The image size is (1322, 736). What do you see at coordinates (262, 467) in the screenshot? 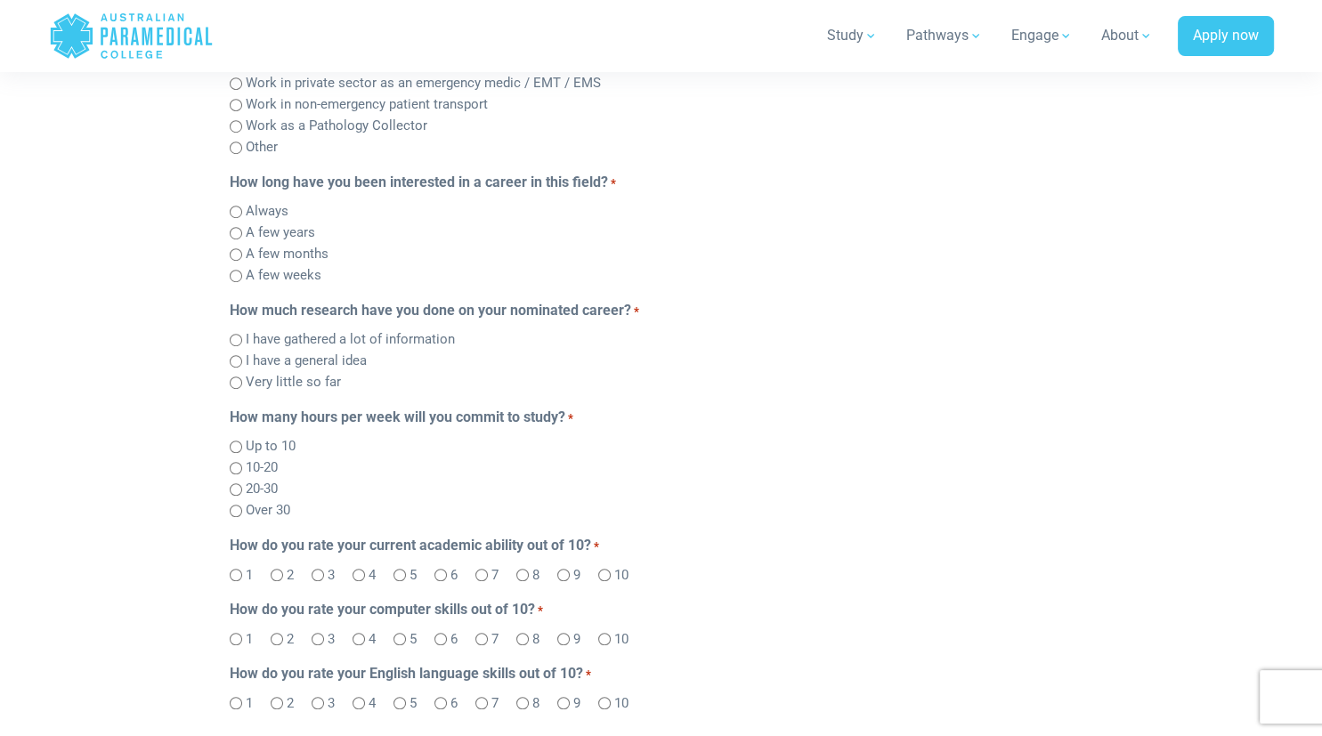
I see `label: 10-20` at bounding box center [262, 467].